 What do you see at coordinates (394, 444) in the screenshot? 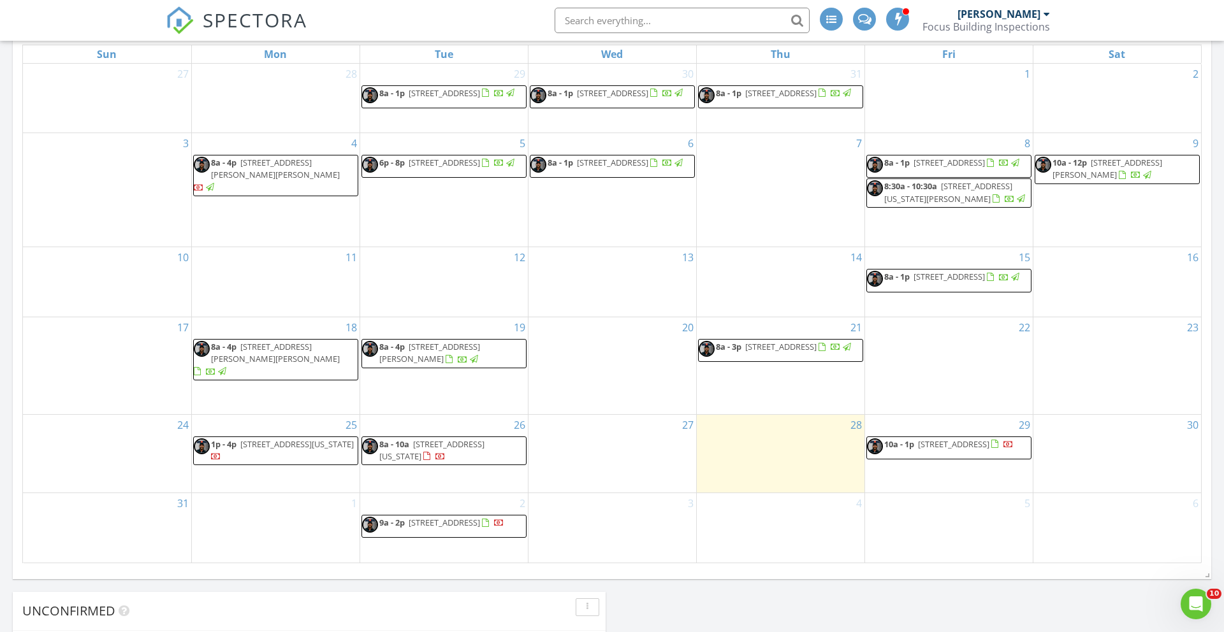
I see `span: 8a - 10a` at bounding box center [394, 444].